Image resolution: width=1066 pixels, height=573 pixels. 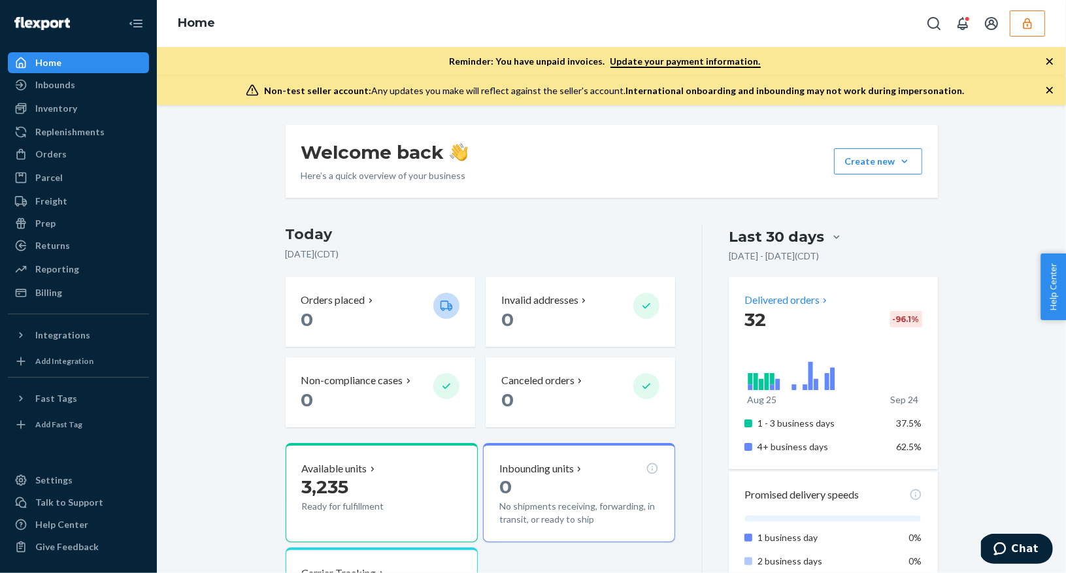 I want to click on img: Flexport logo, so click(x=42, y=24).